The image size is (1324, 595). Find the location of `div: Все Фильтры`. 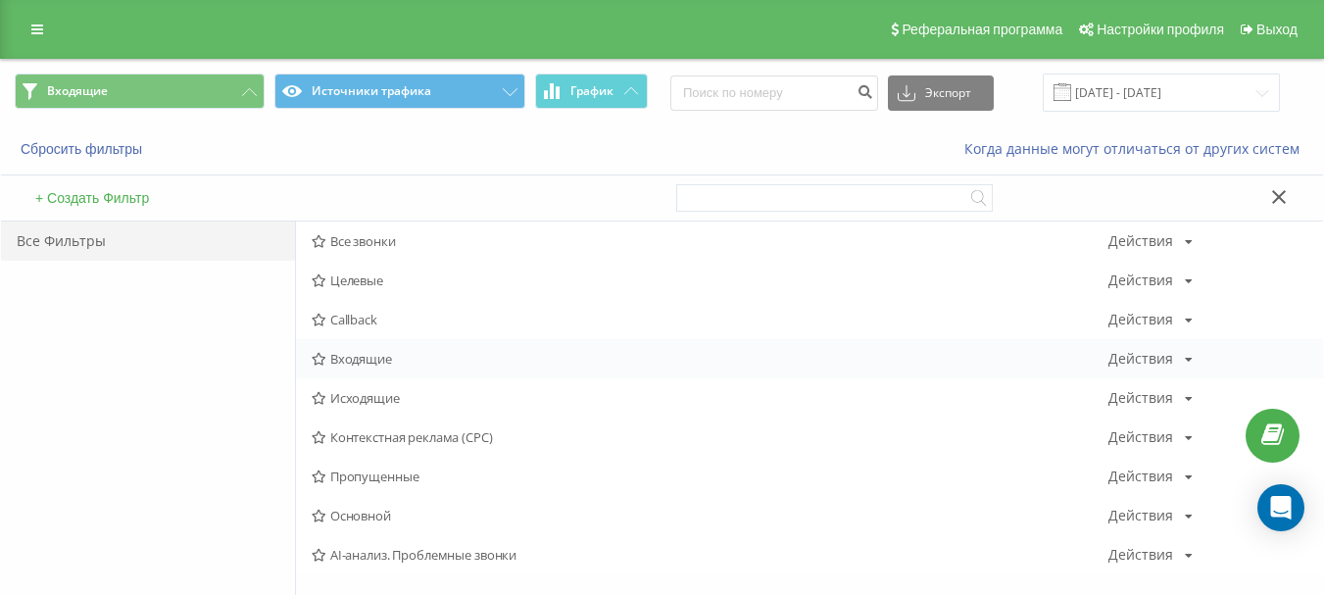

div: Все Фильтры is located at coordinates (148, 241).